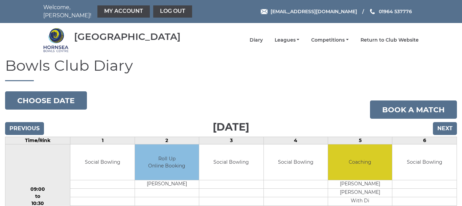 Image resolution: width=462 pixels, height=206 pixels. What do you see at coordinates (296, 141) in the screenshot?
I see `td: 4` at bounding box center [296, 141].